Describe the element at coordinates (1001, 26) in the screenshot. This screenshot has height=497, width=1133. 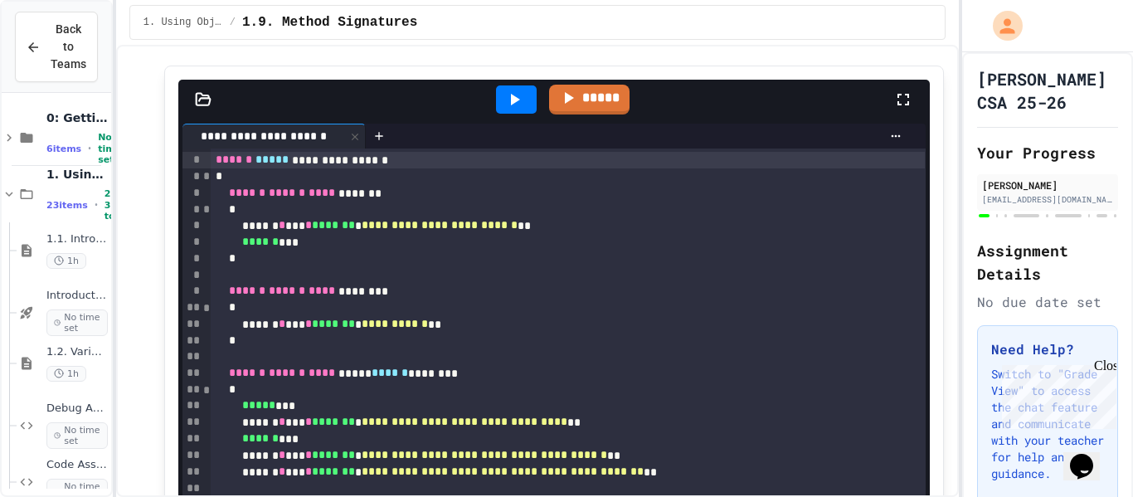
I see `div: My Account` at that location.